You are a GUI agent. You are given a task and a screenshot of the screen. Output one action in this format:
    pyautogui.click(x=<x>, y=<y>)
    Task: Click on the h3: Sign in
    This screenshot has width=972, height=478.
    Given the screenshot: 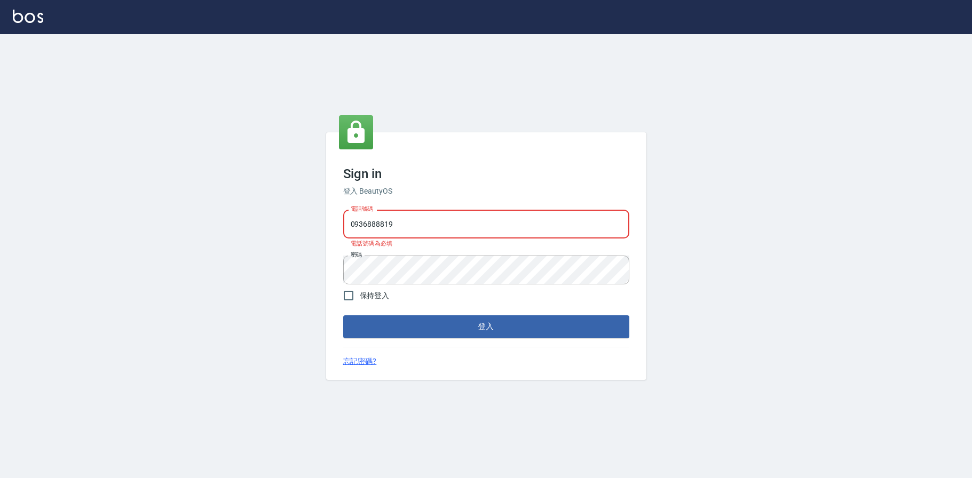 What is the action you would take?
    pyautogui.click(x=486, y=174)
    